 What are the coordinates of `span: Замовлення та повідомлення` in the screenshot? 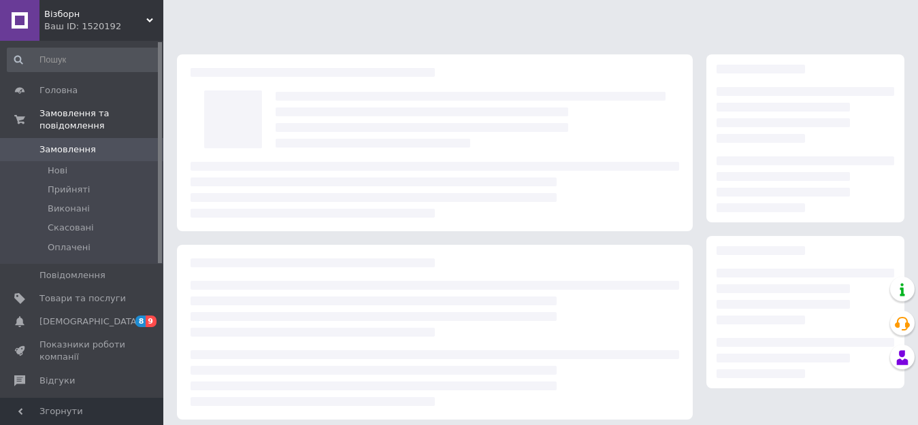 It's located at (101, 120).